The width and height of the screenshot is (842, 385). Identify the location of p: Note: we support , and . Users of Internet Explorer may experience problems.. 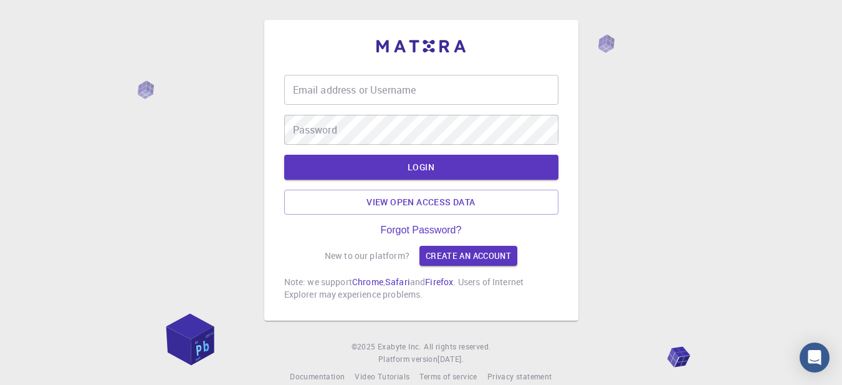
(421, 288).